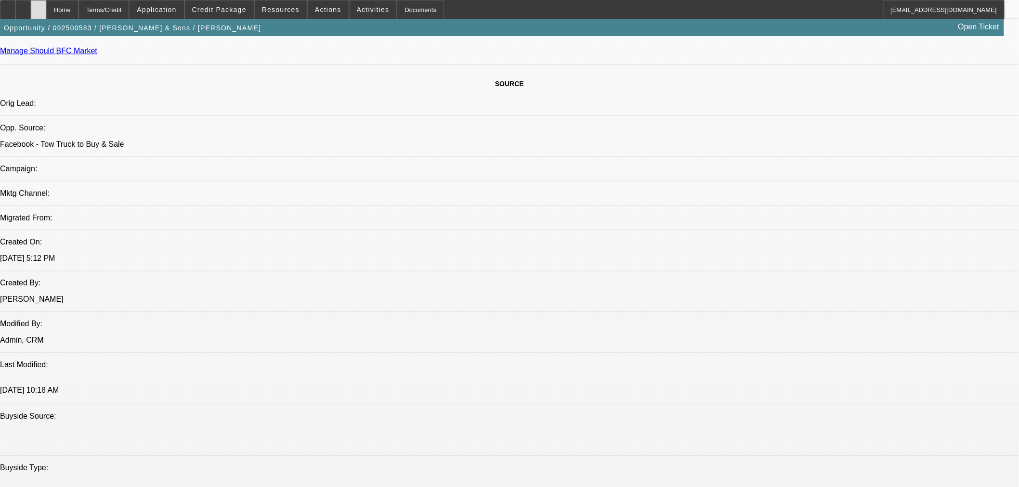 The width and height of the screenshot is (1019, 487). Describe the element at coordinates (328, 10) in the screenshot. I see `button: Actions` at that location.